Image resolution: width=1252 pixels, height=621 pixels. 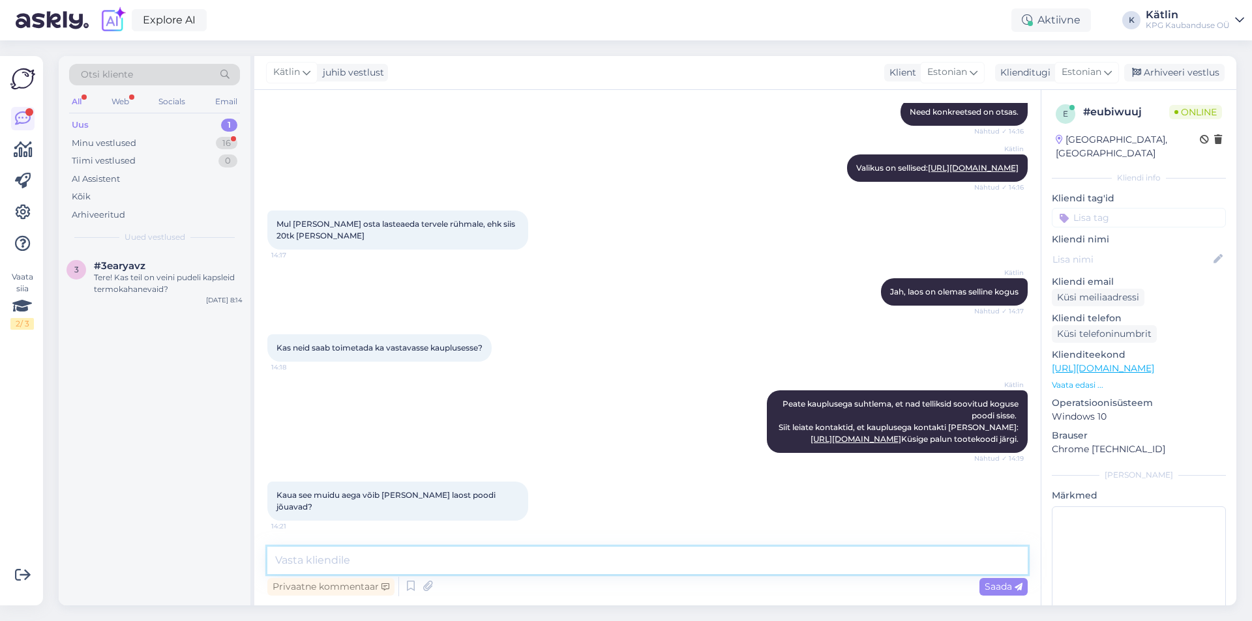 I want to click on div: Arhiveeritud, so click(x=98, y=215).